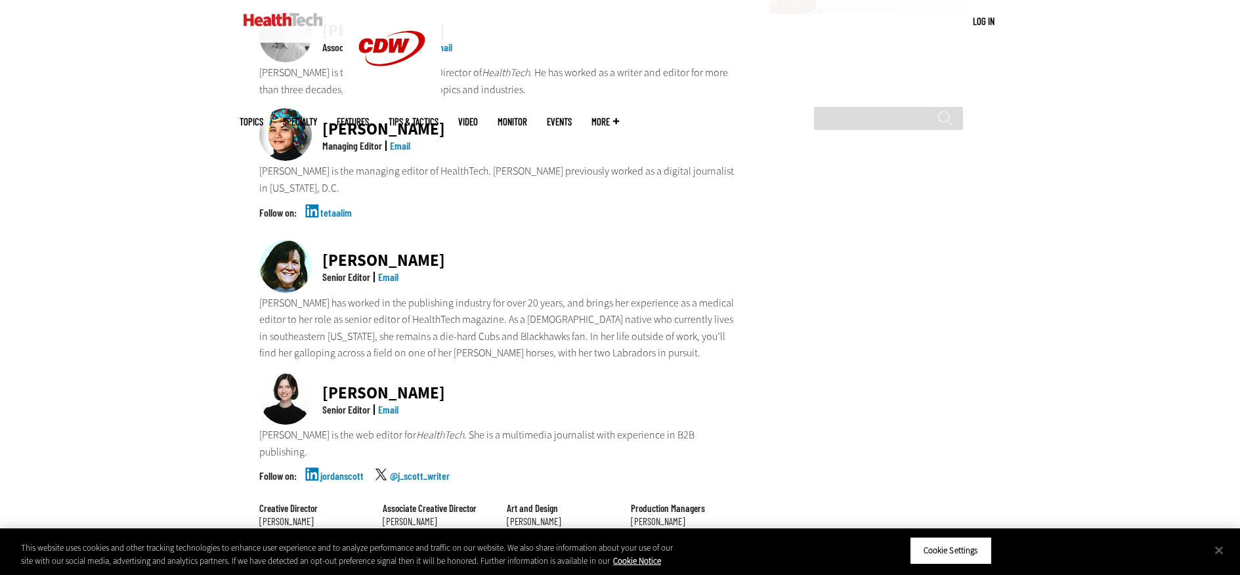 The width and height of the screenshot is (1240, 575). I want to click on img: Jordan Scott, so click(286, 399).